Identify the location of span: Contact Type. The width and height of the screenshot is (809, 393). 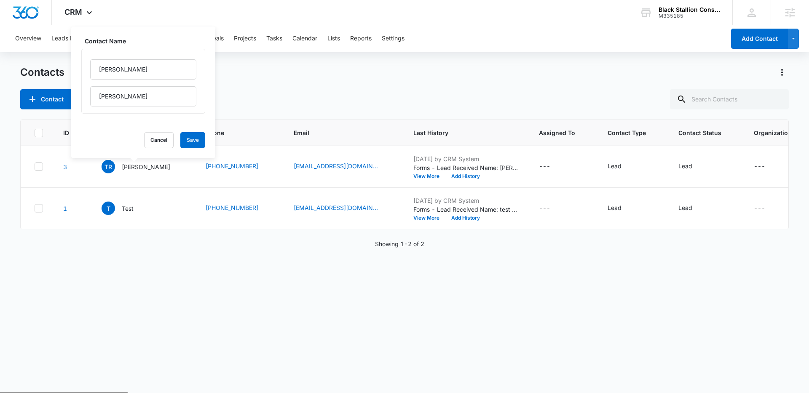
(626, 133).